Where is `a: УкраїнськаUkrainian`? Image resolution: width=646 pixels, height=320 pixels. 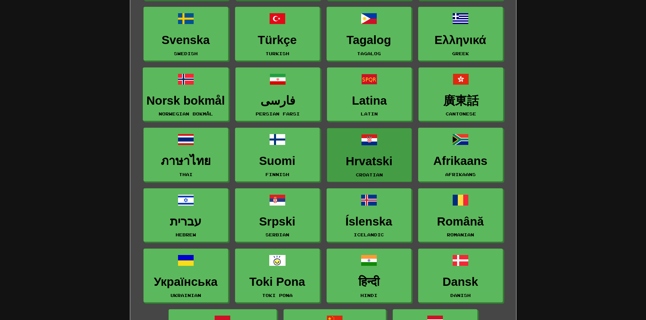 a: УкраїнськаUkrainian is located at coordinates (186, 276).